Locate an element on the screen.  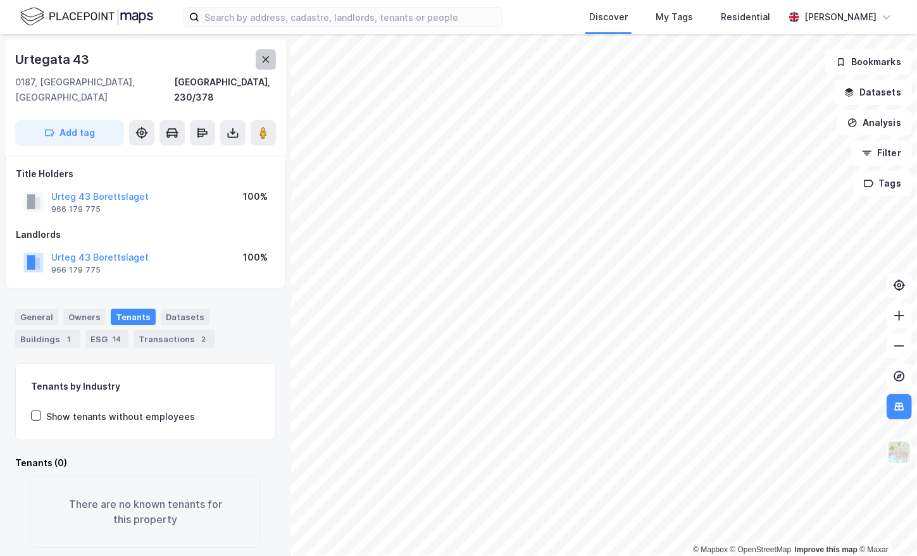
div: Discover is located at coordinates (608, 17).